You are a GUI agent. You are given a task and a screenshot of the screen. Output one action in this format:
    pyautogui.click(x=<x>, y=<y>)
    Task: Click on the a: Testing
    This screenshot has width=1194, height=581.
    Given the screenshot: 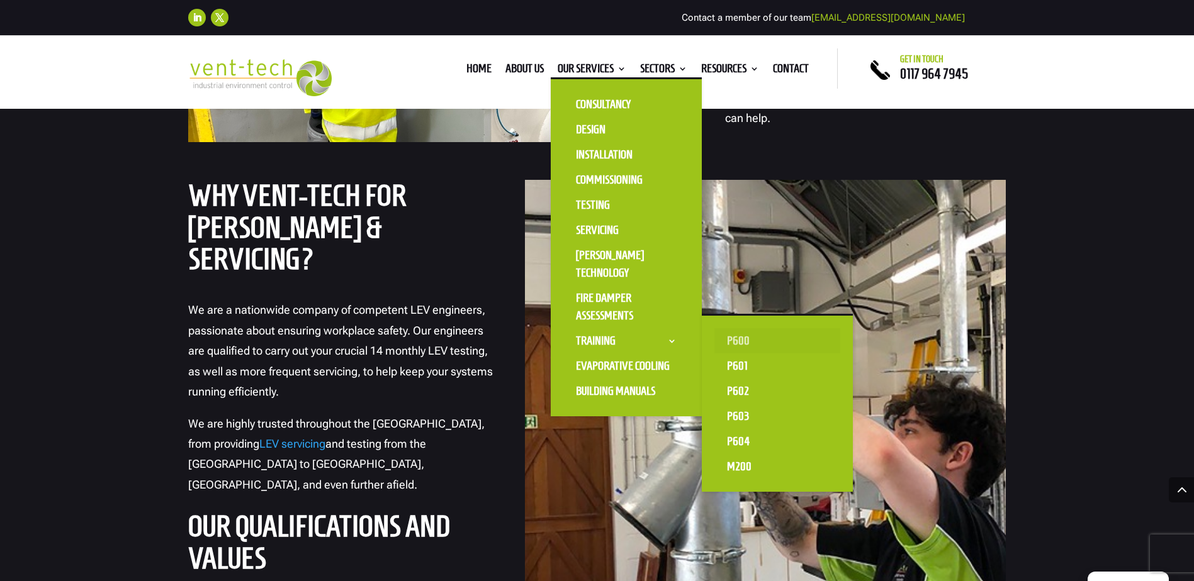 What is the action you would take?
    pyautogui.click(x=626, y=205)
    